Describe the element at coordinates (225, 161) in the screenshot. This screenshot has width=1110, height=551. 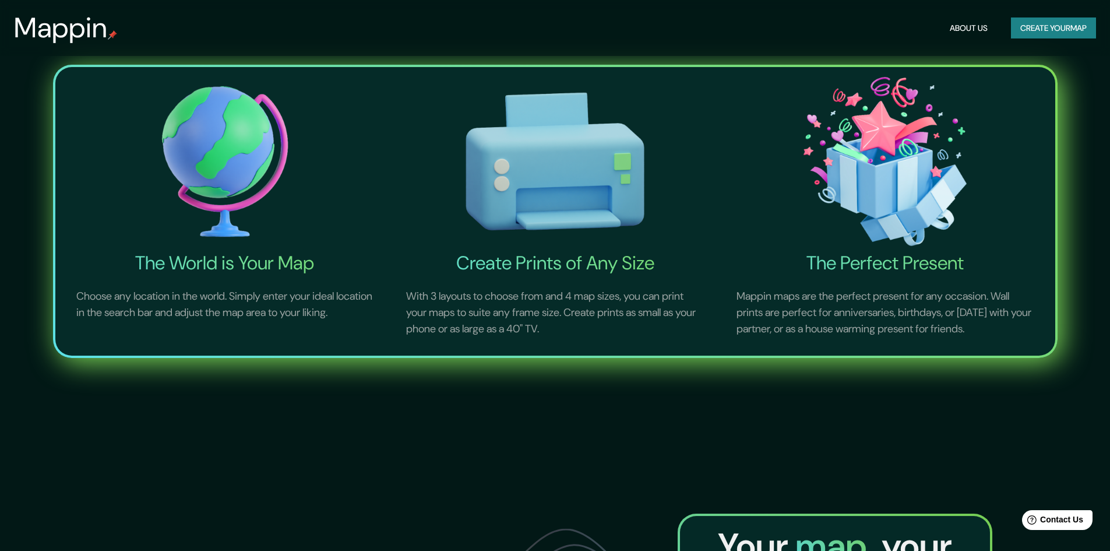
I see `img: The World is Your Map-icon` at that location.